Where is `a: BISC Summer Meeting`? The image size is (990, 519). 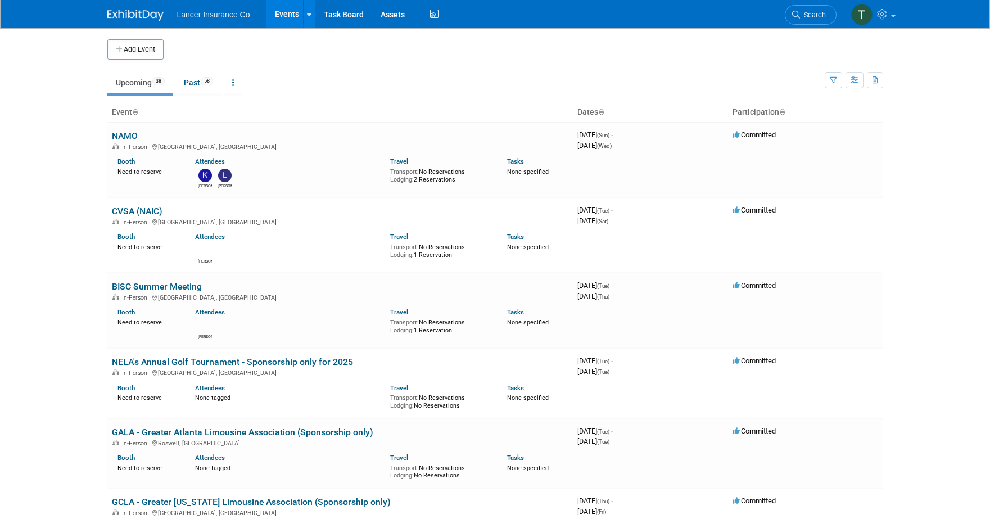
a: BISC Summer Meeting is located at coordinates (157, 286).